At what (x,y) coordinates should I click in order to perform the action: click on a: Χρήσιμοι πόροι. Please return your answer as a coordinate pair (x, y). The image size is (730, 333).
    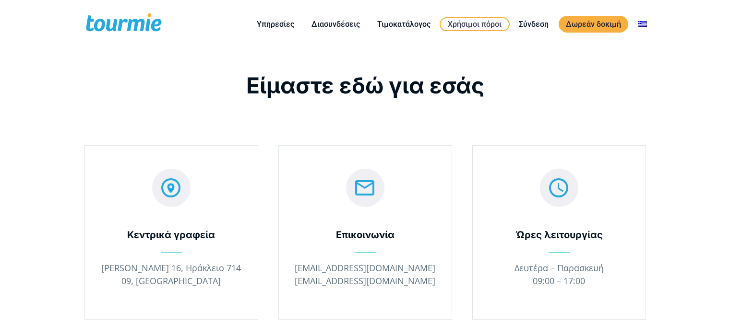
    Looking at the image, I should click on (475, 24).